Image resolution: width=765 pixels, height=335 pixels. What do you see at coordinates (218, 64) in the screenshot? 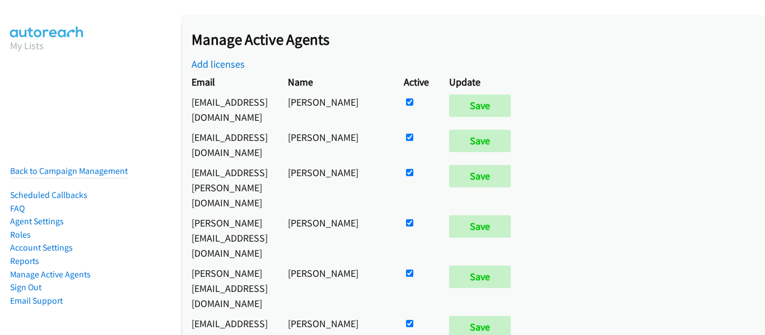
I see `a: Add licenses` at bounding box center [218, 64].